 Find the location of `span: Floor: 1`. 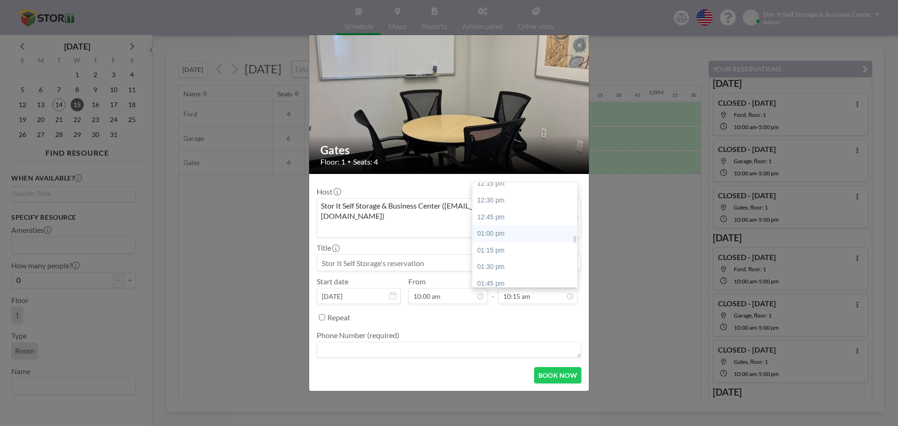

span: Floor: 1 is located at coordinates (333, 162).